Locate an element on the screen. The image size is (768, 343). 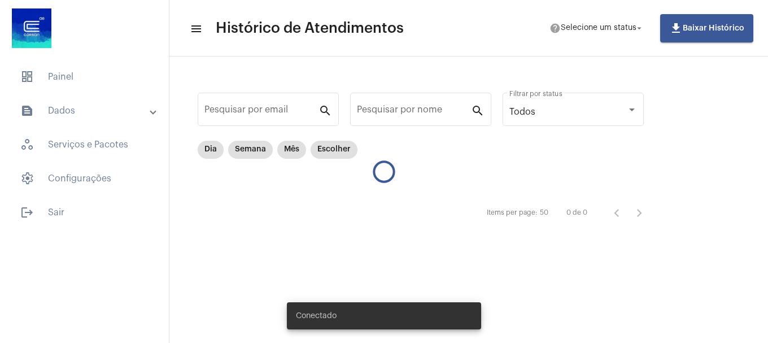
mat-chip: Dia is located at coordinates (211, 150).